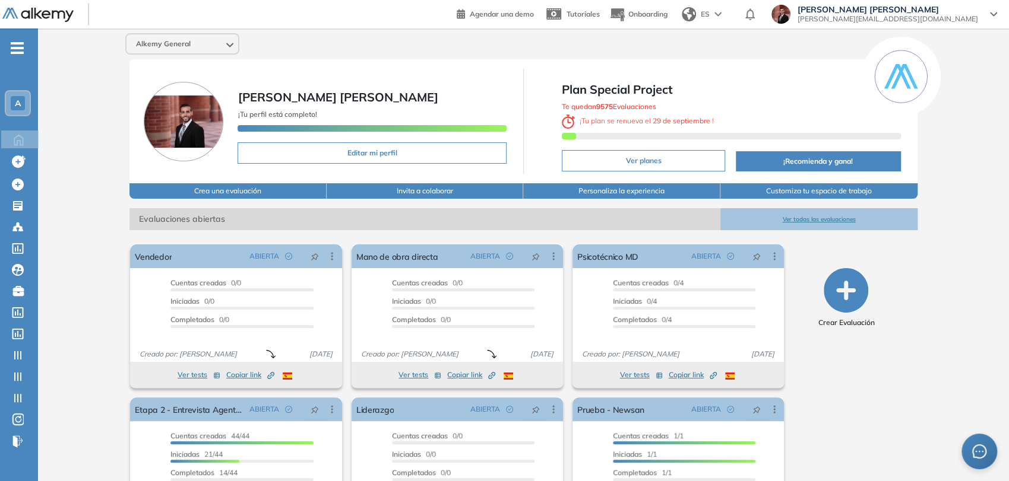 This screenshot has width=1009, height=481. What do you see at coordinates (277, 114) in the screenshot?
I see `span: ¡Tu perfil está completo!` at bounding box center [277, 114].